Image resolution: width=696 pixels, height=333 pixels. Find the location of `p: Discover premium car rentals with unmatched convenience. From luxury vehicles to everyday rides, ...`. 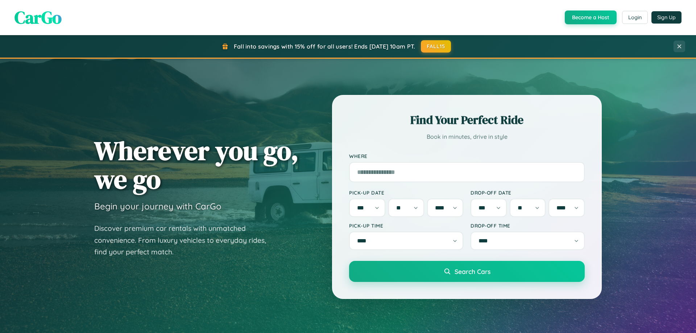

p: Discover premium car rentals with unmatched convenience. From luxury vehicles to everyday rides, ... is located at coordinates (185, 240).